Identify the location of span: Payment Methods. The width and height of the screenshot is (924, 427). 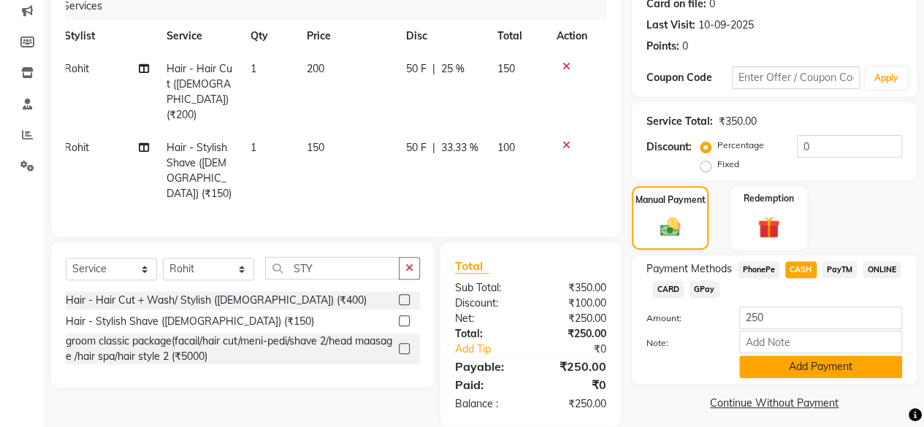
(689, 269).